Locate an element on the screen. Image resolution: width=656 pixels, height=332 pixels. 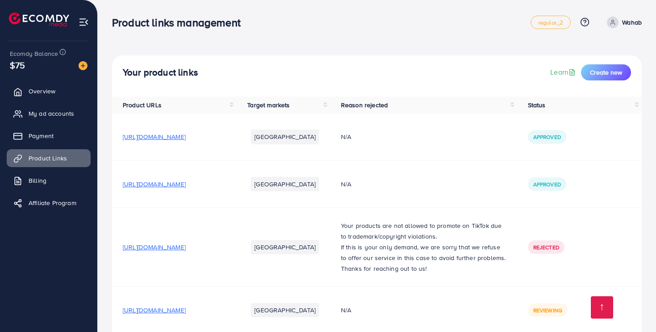
p: Thanks for reaching out to us! is located at coordinates (423, 268).